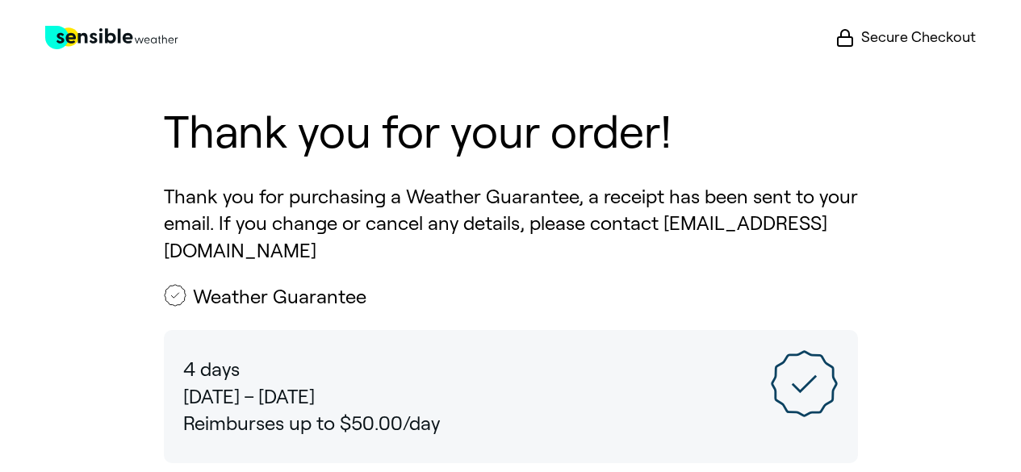 Image resolution: width=1021 pixels, height=472 pixels. What do you see at coordinates (511, 424) in the screenshot?
I see `p: Reimburses up to $50.00/day` at bounding box center [511, 424].